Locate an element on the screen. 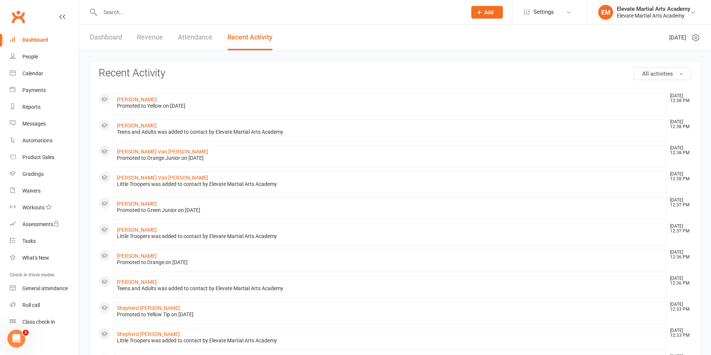 The image size is (711, 355). div: Class check-in is located at coordinates (39, 321).